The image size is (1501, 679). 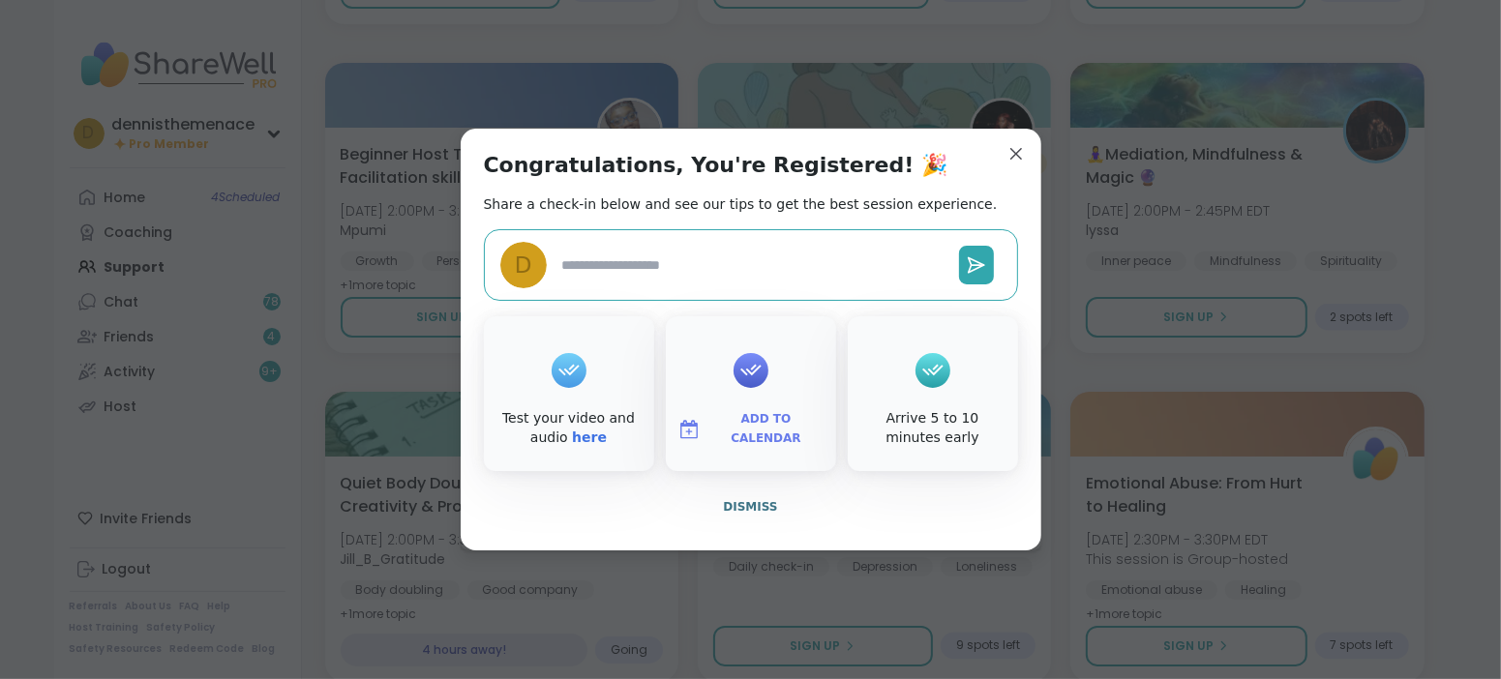 I want to click on button: Add to Calendar, so click(x=751, y=430).